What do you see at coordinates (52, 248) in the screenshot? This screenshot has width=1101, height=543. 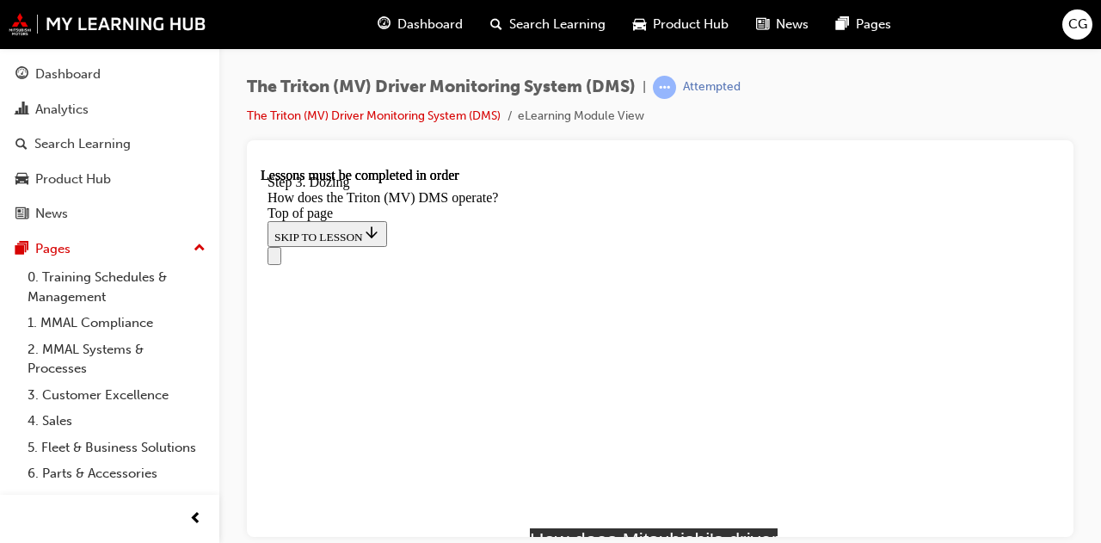 I see `div: Pages` at bounding box center [52, 248].